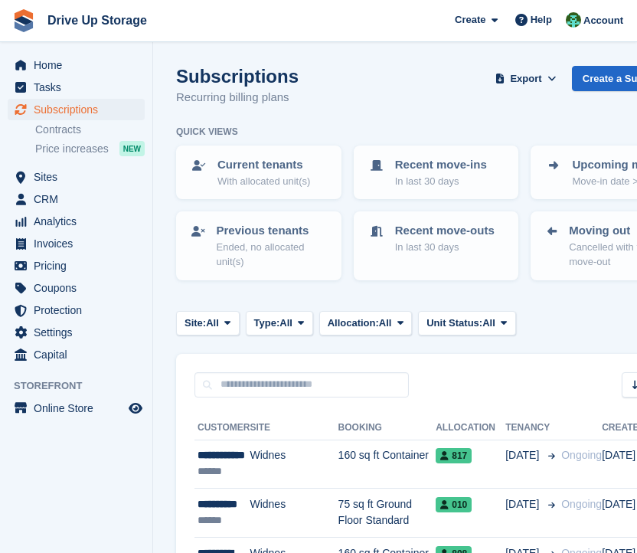  Describe the element at coordinates (80, 332) in the screenshot. I see `span: Settings` at that location.